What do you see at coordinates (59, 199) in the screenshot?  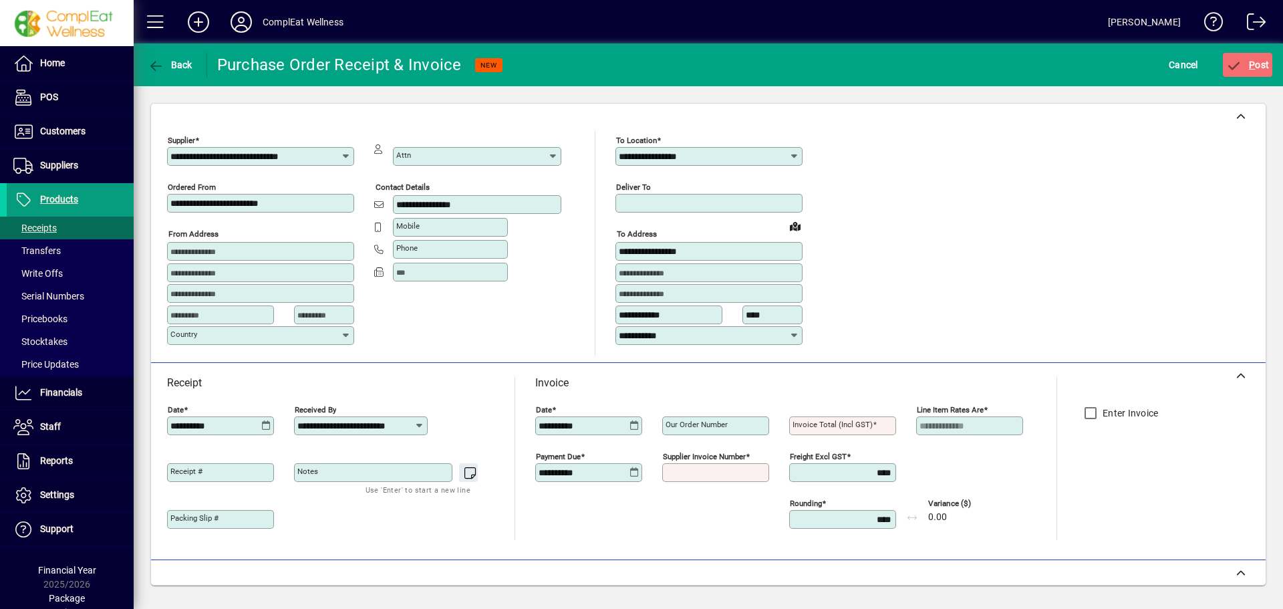 I see `span: Products` at bounding box center [59, 199].